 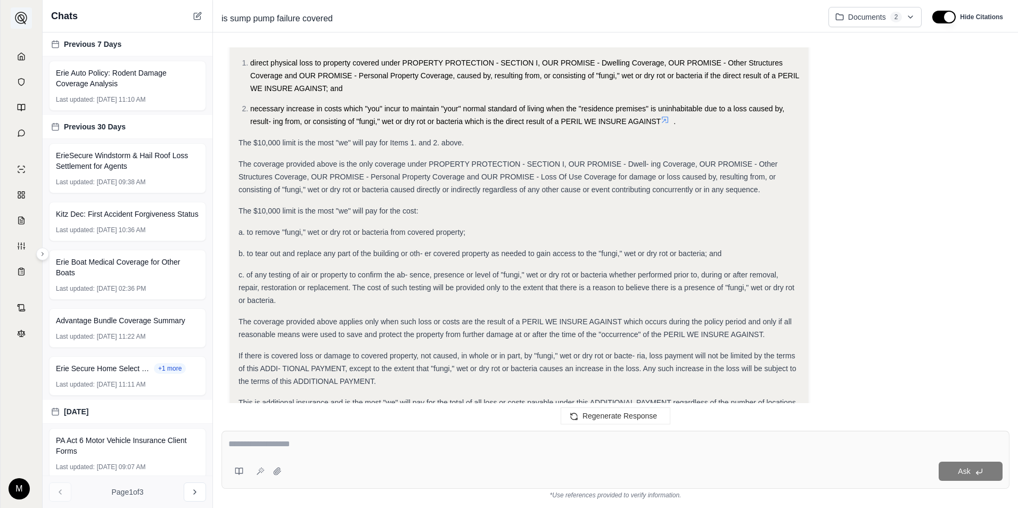 What do you see at coordinates (524, 76) in the screenshot?
I see `span: direct physical loss to property covered under PROPERTY PROTECTION - SECTION I, OUR PROMISE - Dwe...` at bounding box center [524, 76].